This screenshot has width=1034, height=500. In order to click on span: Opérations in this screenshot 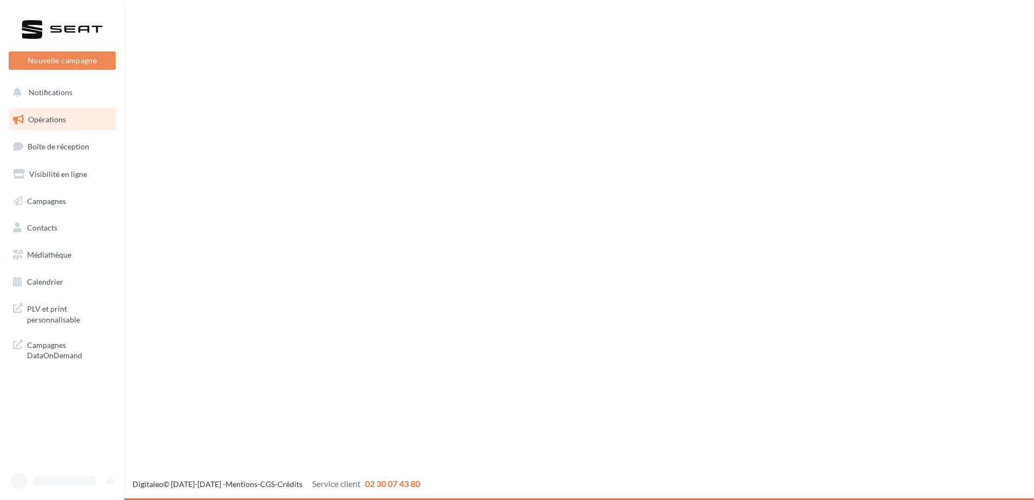, I will do `click(47, 119)`.